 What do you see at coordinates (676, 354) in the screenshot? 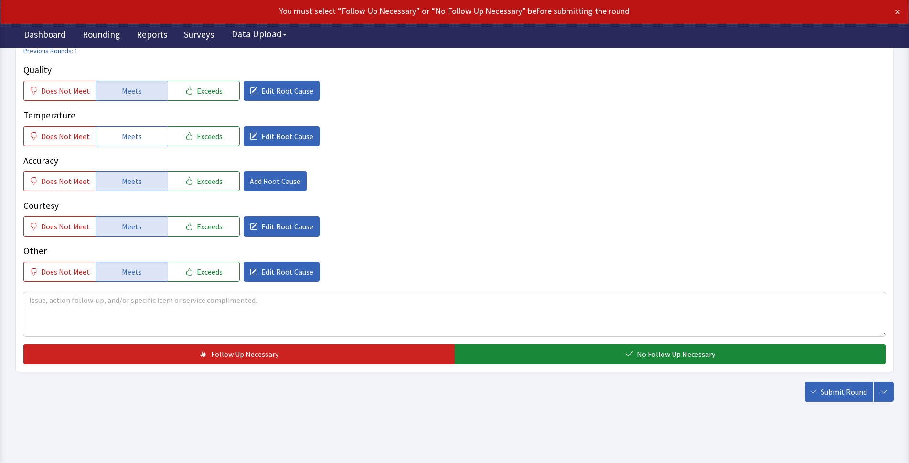
I see `span: No Follow Up Necessary` at bounding box center [676, 354].